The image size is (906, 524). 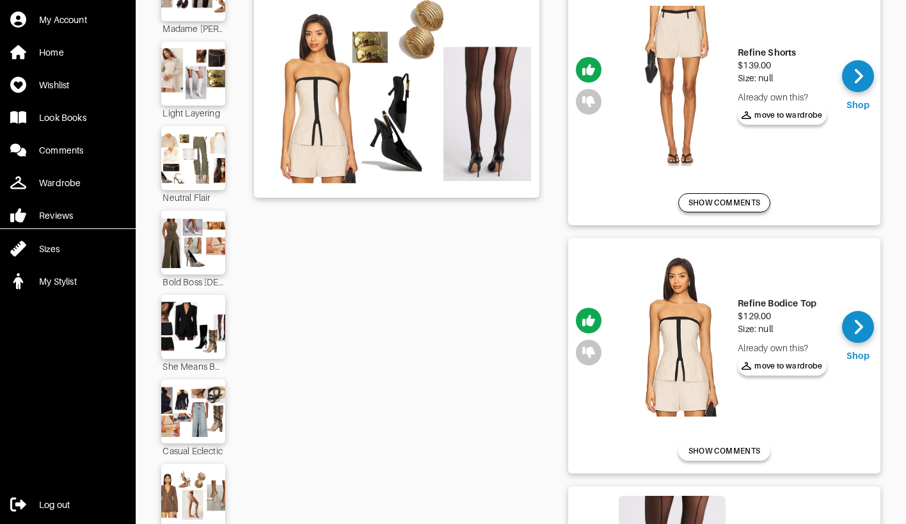 I want to click on div: Wishlist, so click(x=54, y=85).